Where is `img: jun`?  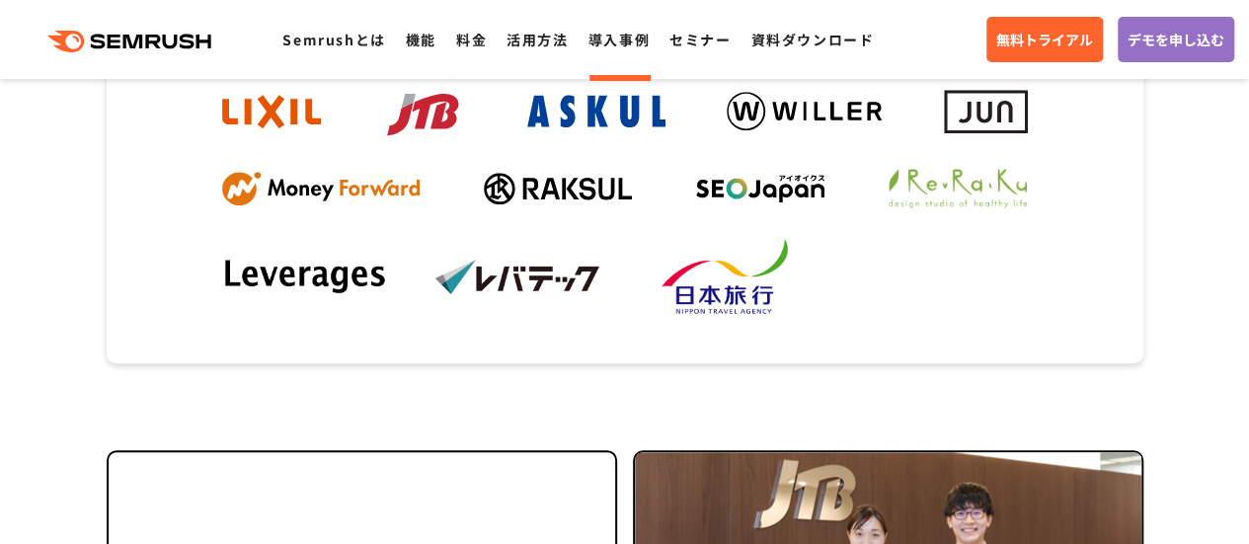
img: jun is located at coordinates (985, 111).